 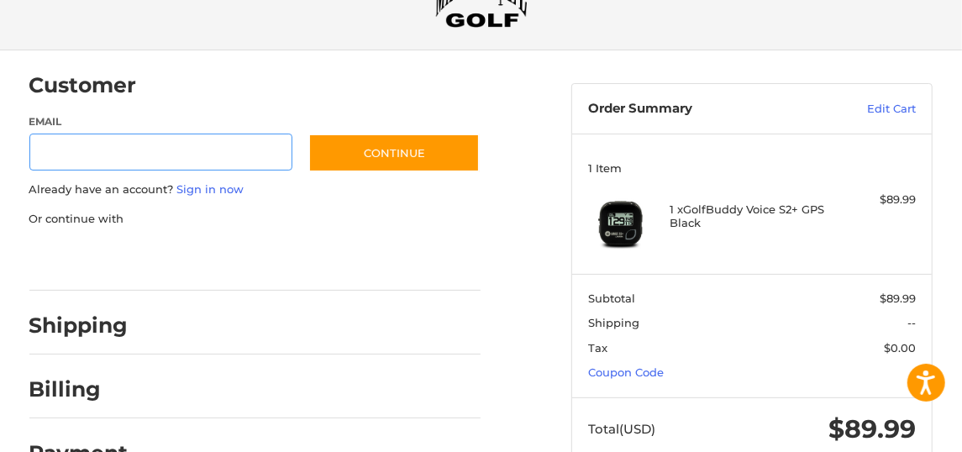 What do you see at coordinates (750, 216) in the screenshot?
I see `h4: 1 x GolfBuddy Voice S2+ GPS Black` at bounding box center [750, 216].